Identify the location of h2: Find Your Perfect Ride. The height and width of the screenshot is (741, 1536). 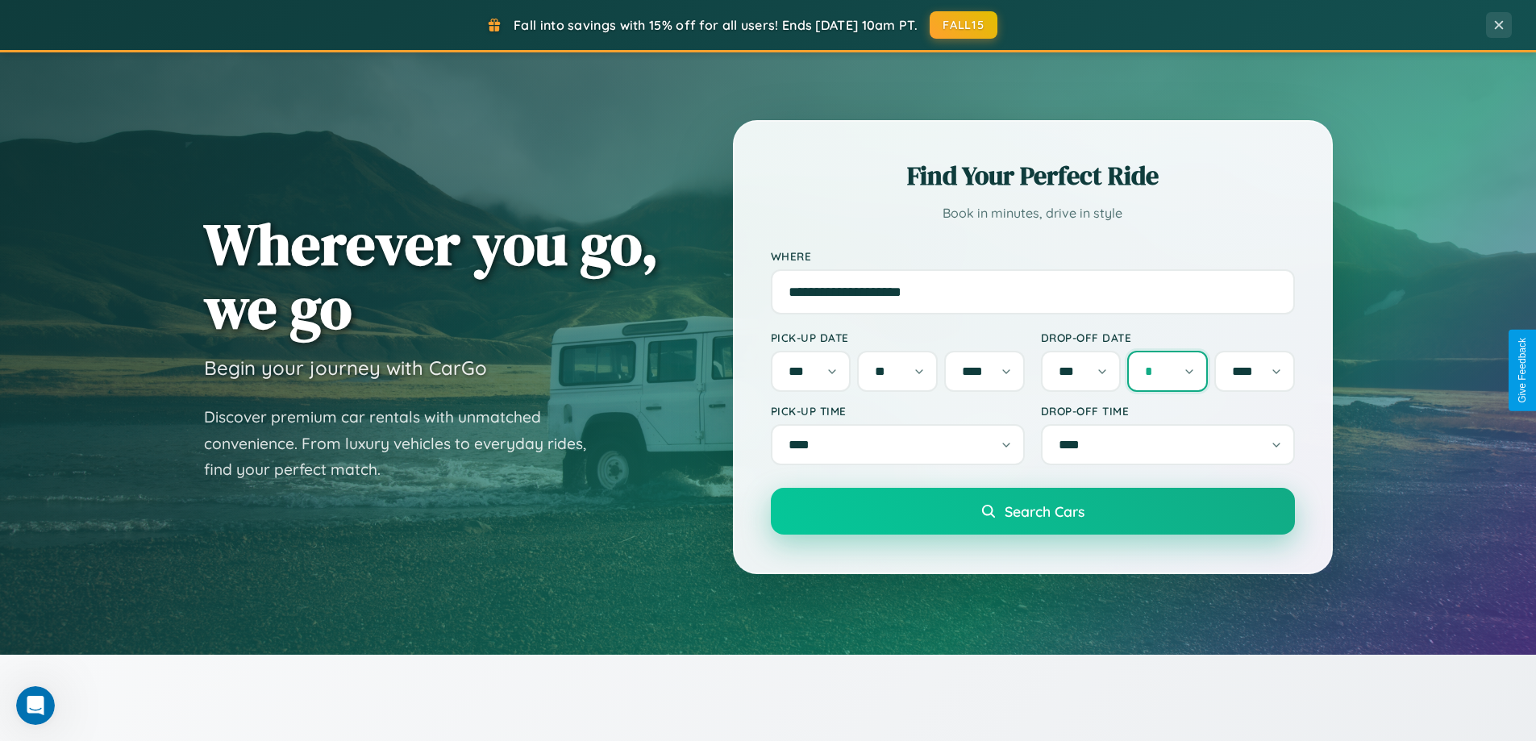
(1033, 176).